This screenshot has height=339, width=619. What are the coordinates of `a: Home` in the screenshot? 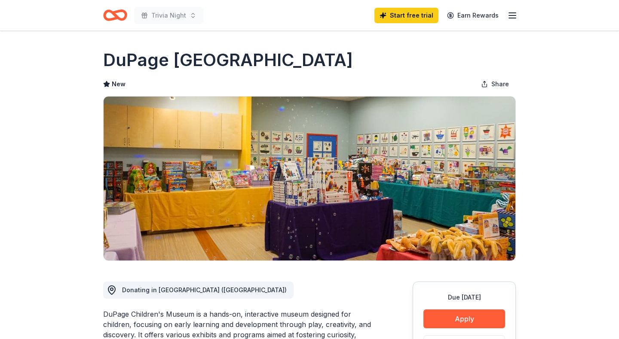 It's located at (115, 15).